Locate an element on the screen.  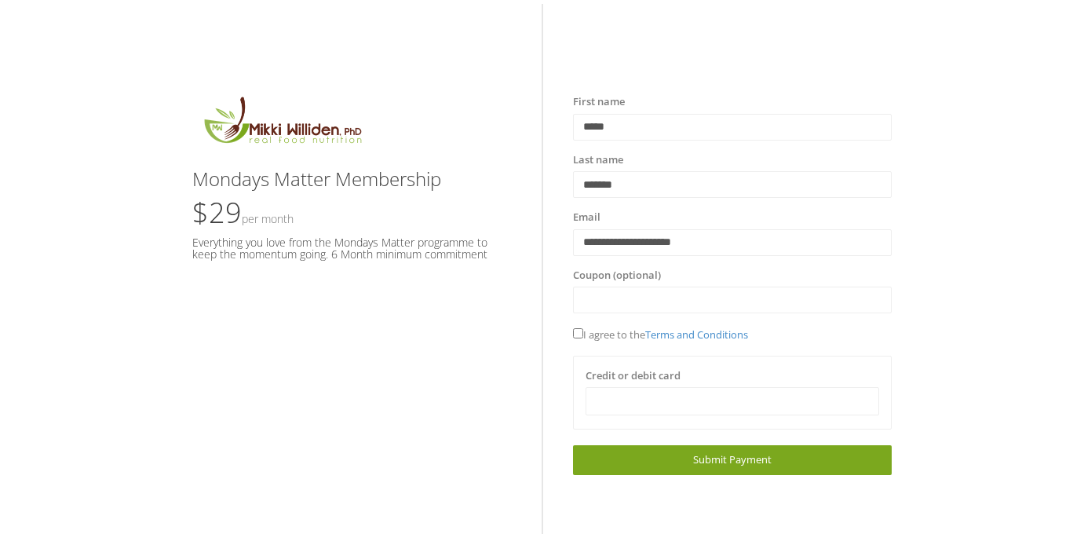
label: Email is located at coordinates (586, 217).